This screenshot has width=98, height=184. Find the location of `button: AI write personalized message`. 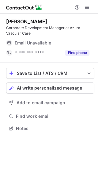

button: AI write personalized message is located at coordinates (50, 88).